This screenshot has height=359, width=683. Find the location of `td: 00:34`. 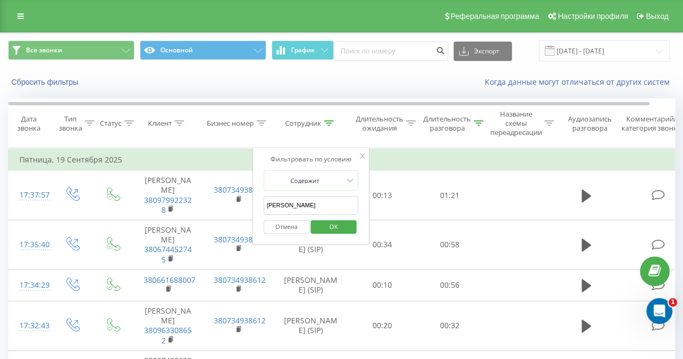

td: 00:34 is located at coordinates (382, 245).